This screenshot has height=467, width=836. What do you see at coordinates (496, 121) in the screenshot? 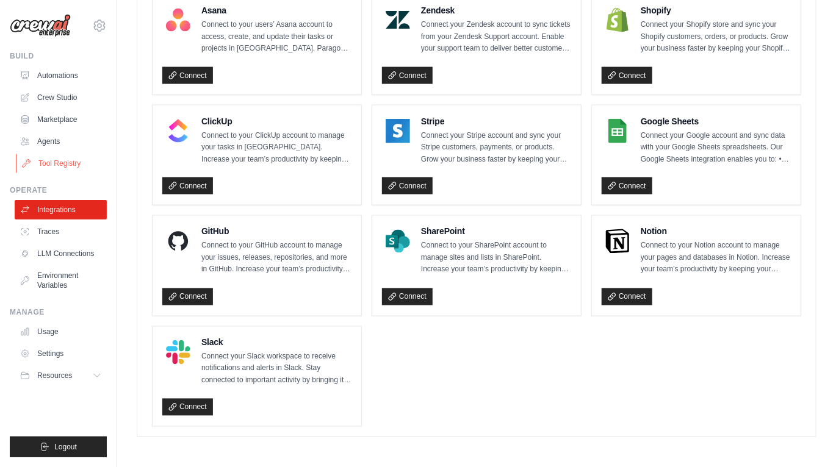
I see `h4: Stripe` at bounding box center [496, 121].